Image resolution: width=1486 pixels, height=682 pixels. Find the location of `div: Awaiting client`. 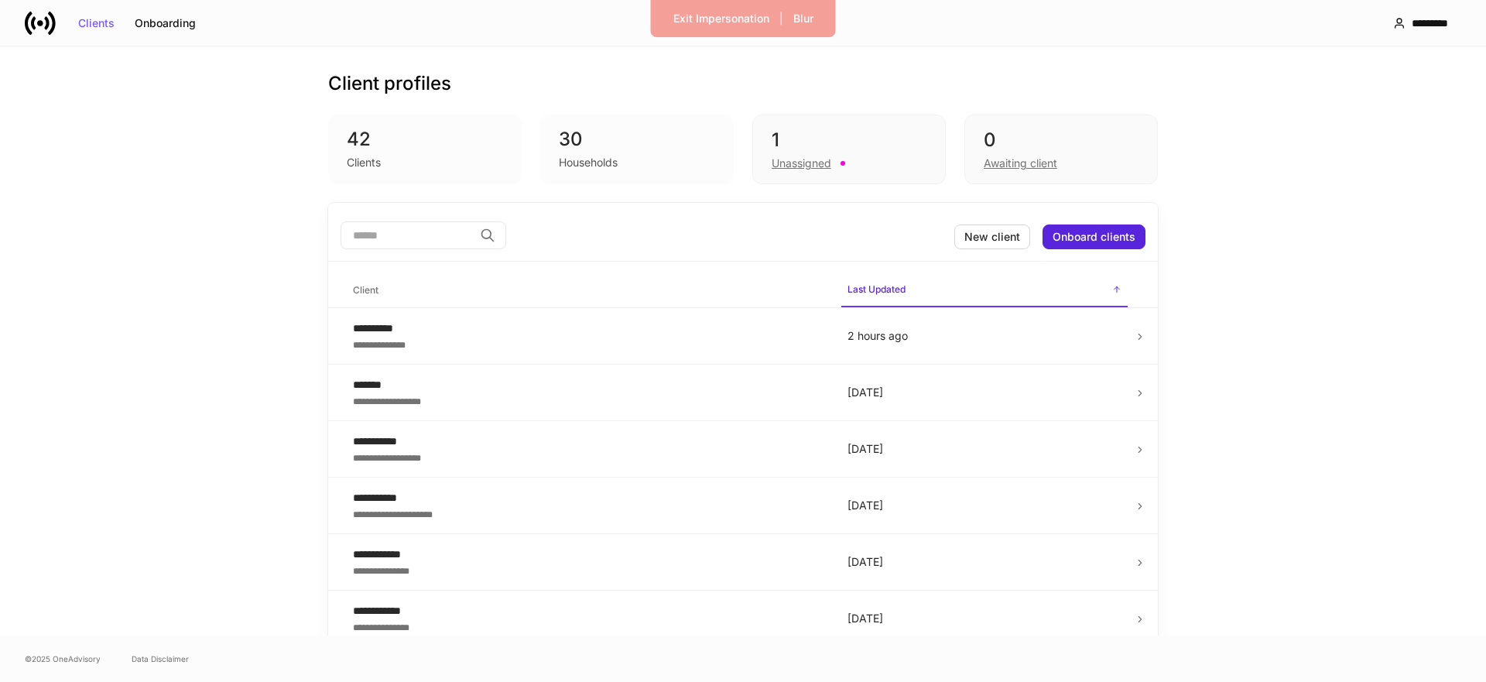

div: Awaiting client is located at coordinates (1020, 163).